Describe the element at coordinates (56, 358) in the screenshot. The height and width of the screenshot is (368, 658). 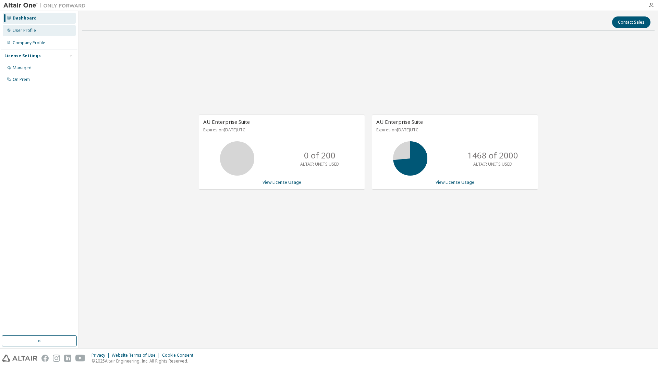
I see `img: instagram.svg` at that location.